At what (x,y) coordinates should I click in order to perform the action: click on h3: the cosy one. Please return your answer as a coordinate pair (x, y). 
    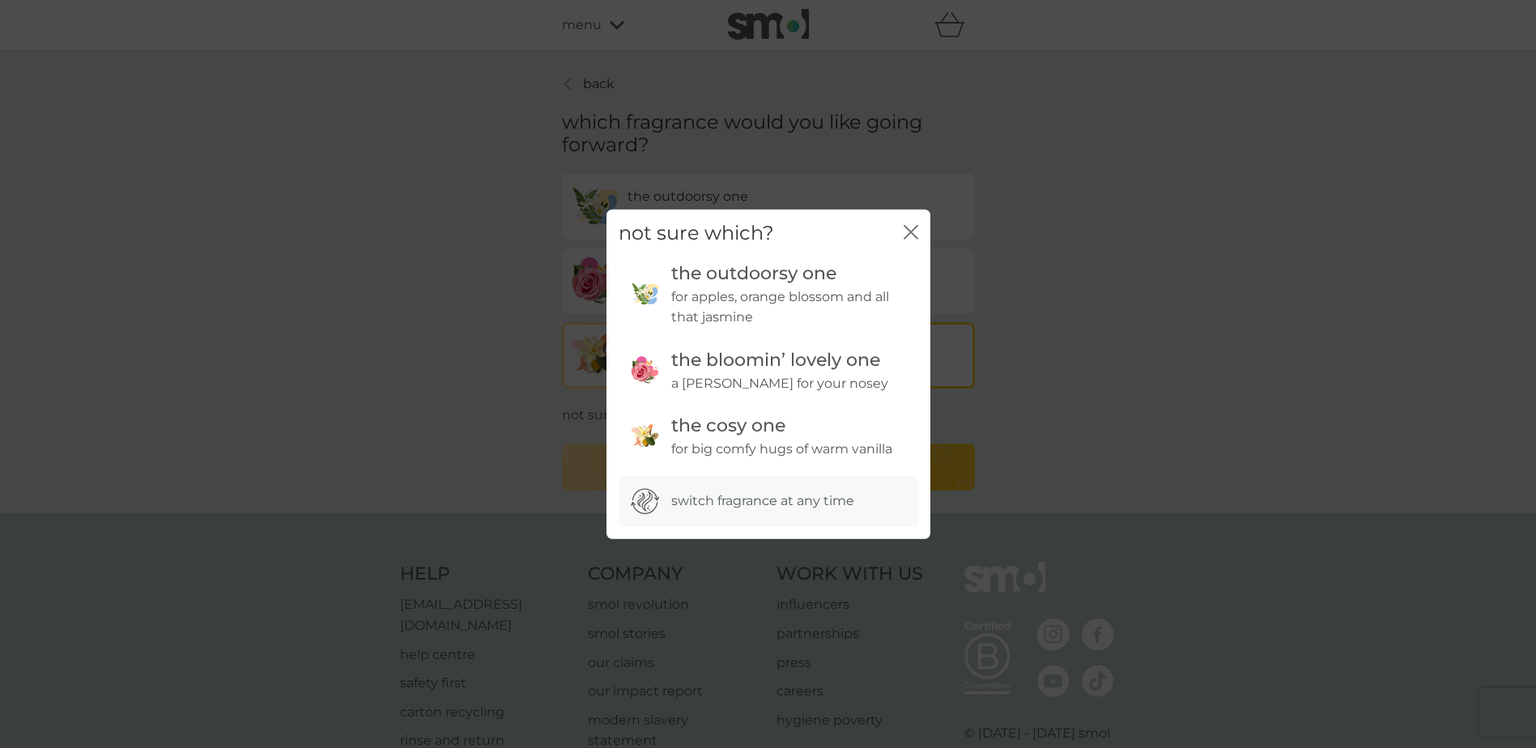
    Looking at the image, I should click on (781, 426).